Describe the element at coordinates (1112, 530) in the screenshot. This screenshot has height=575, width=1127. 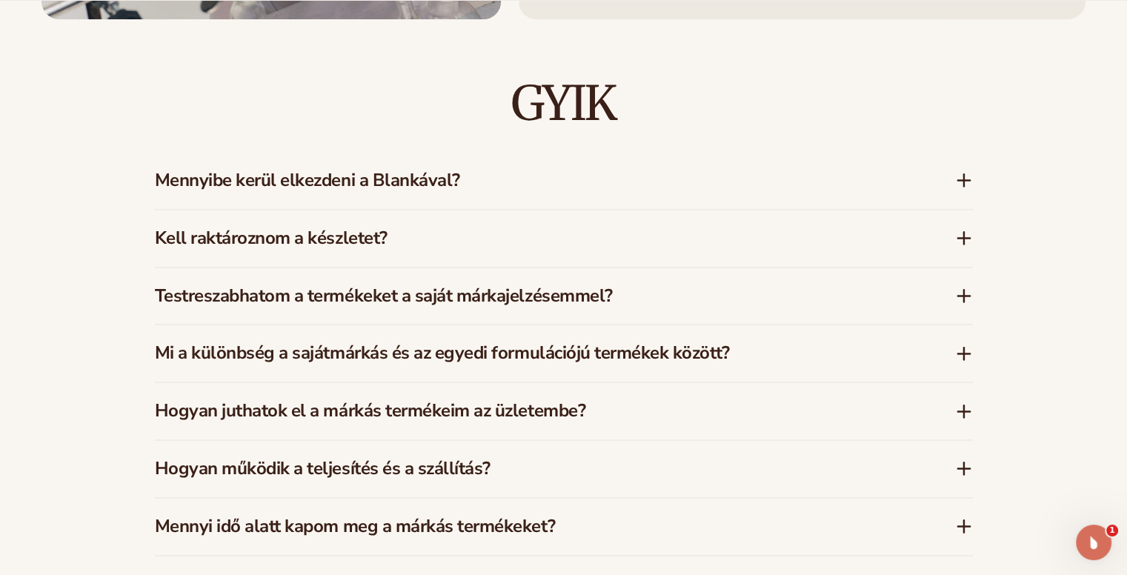
I see `font: 1` at that location.